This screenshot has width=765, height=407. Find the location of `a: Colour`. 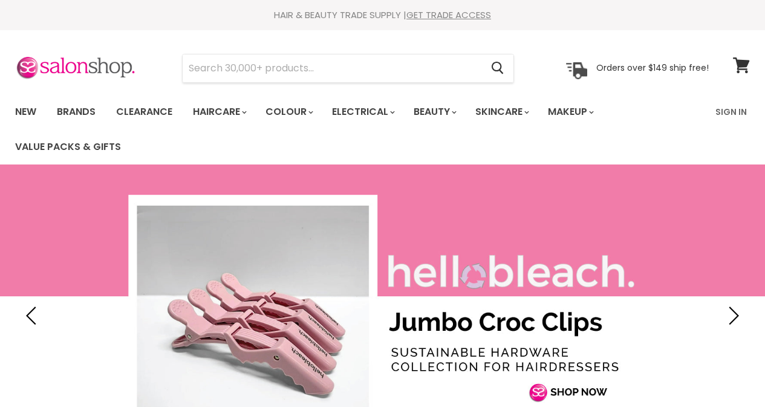

a: Colour is located at coordinates (289, 112).